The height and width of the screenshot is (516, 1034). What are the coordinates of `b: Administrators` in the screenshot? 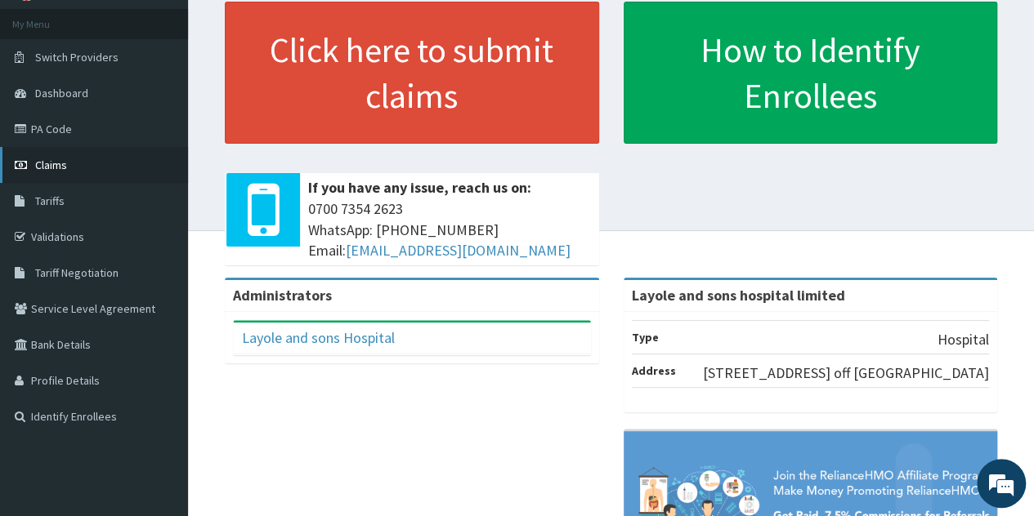 It's located at (282, 295).